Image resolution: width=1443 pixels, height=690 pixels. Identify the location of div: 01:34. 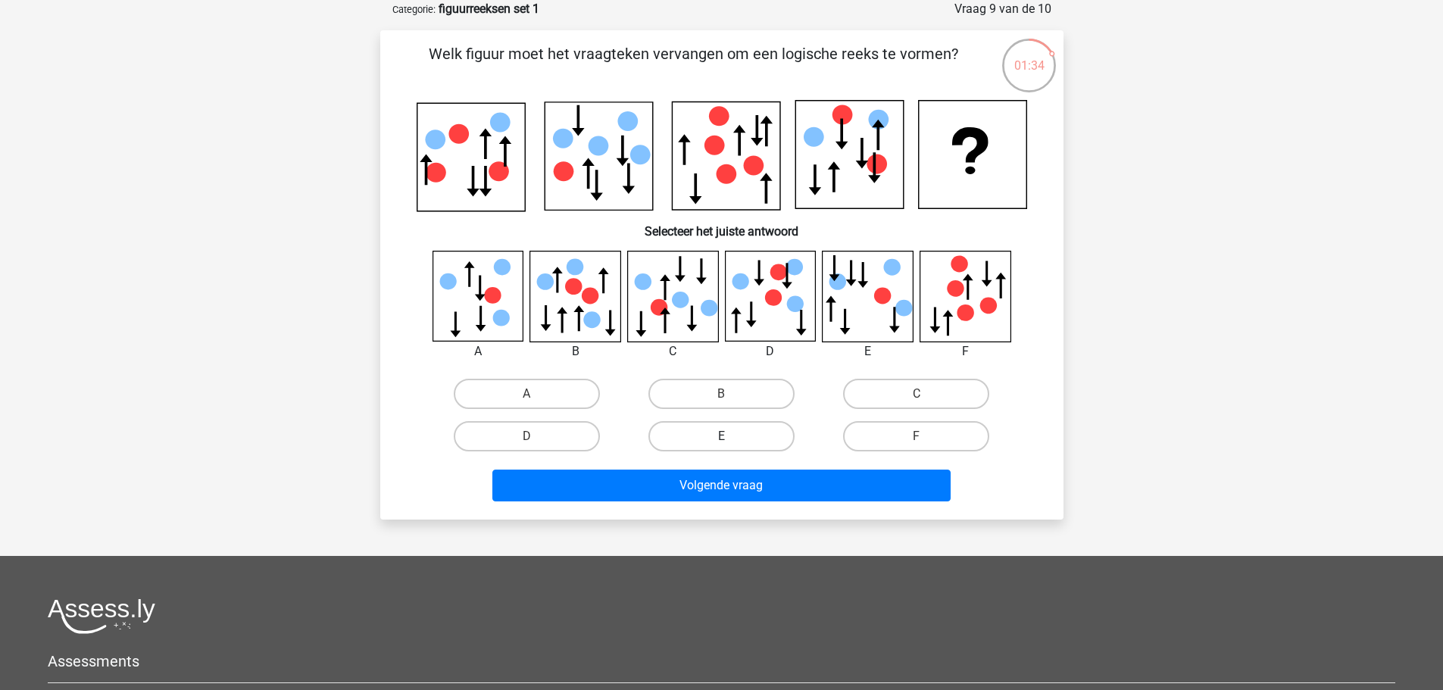
(1029, 56).